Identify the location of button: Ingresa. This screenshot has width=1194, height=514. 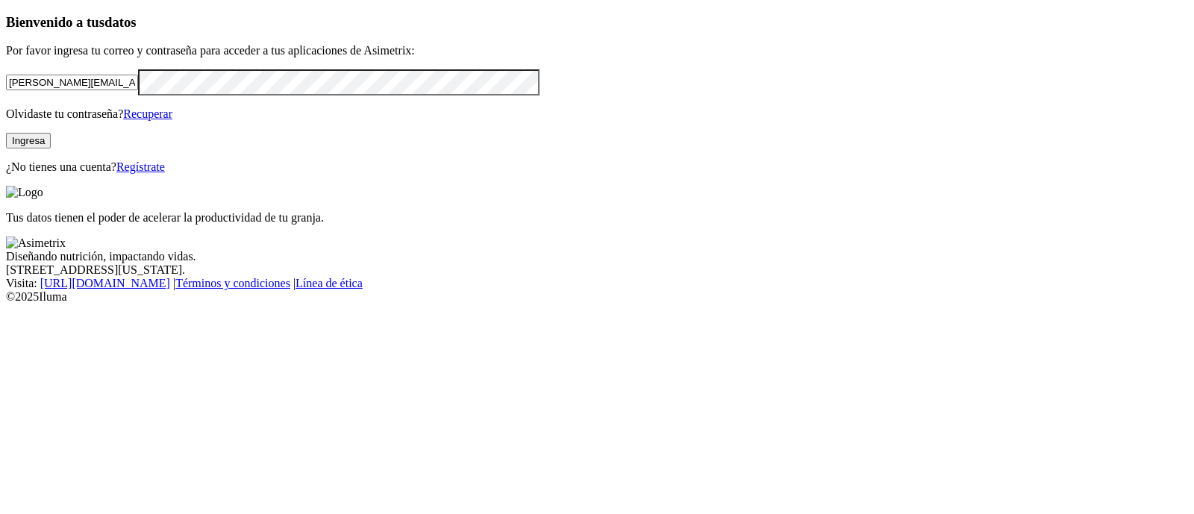
(28, 140).